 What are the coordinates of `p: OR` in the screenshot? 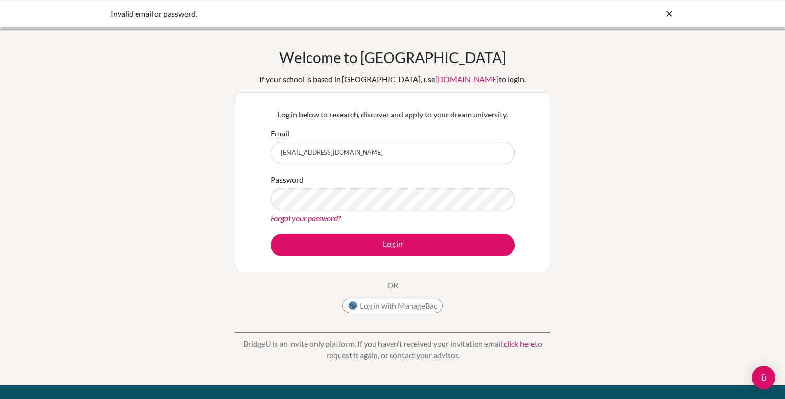 It's located at (392, 285).